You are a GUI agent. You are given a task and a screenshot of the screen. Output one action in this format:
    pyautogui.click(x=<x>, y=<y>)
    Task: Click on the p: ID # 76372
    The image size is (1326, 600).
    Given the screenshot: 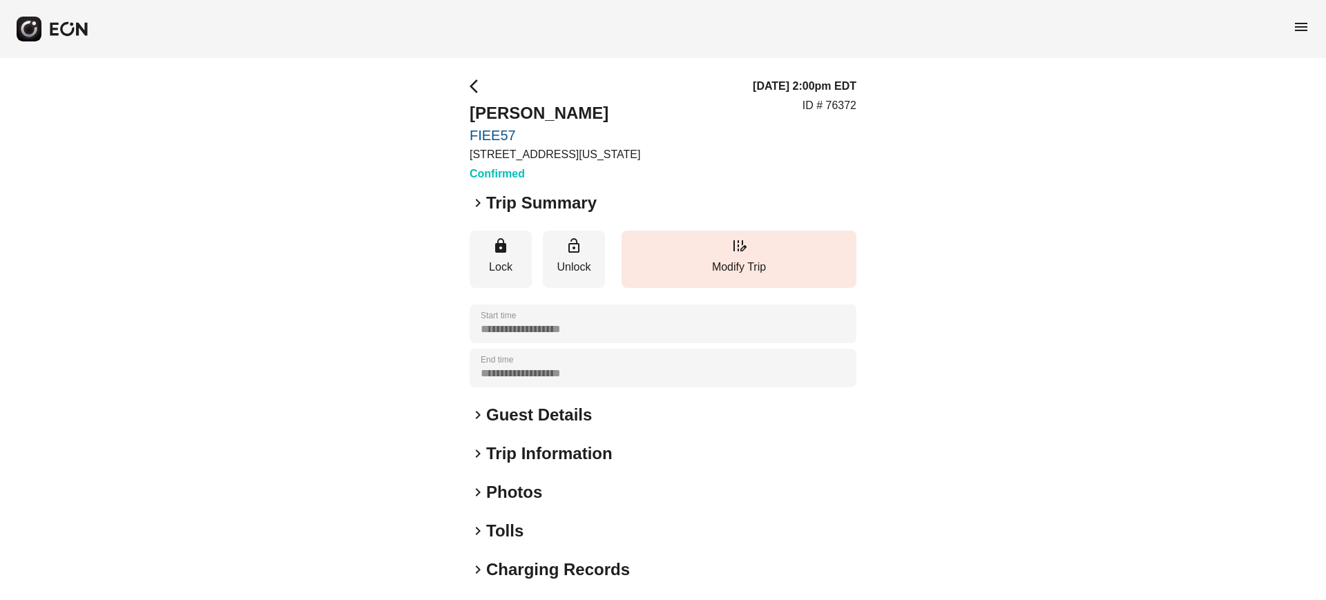 What is the action you would take?
    pyautogui.click(x=830, y=106)
    